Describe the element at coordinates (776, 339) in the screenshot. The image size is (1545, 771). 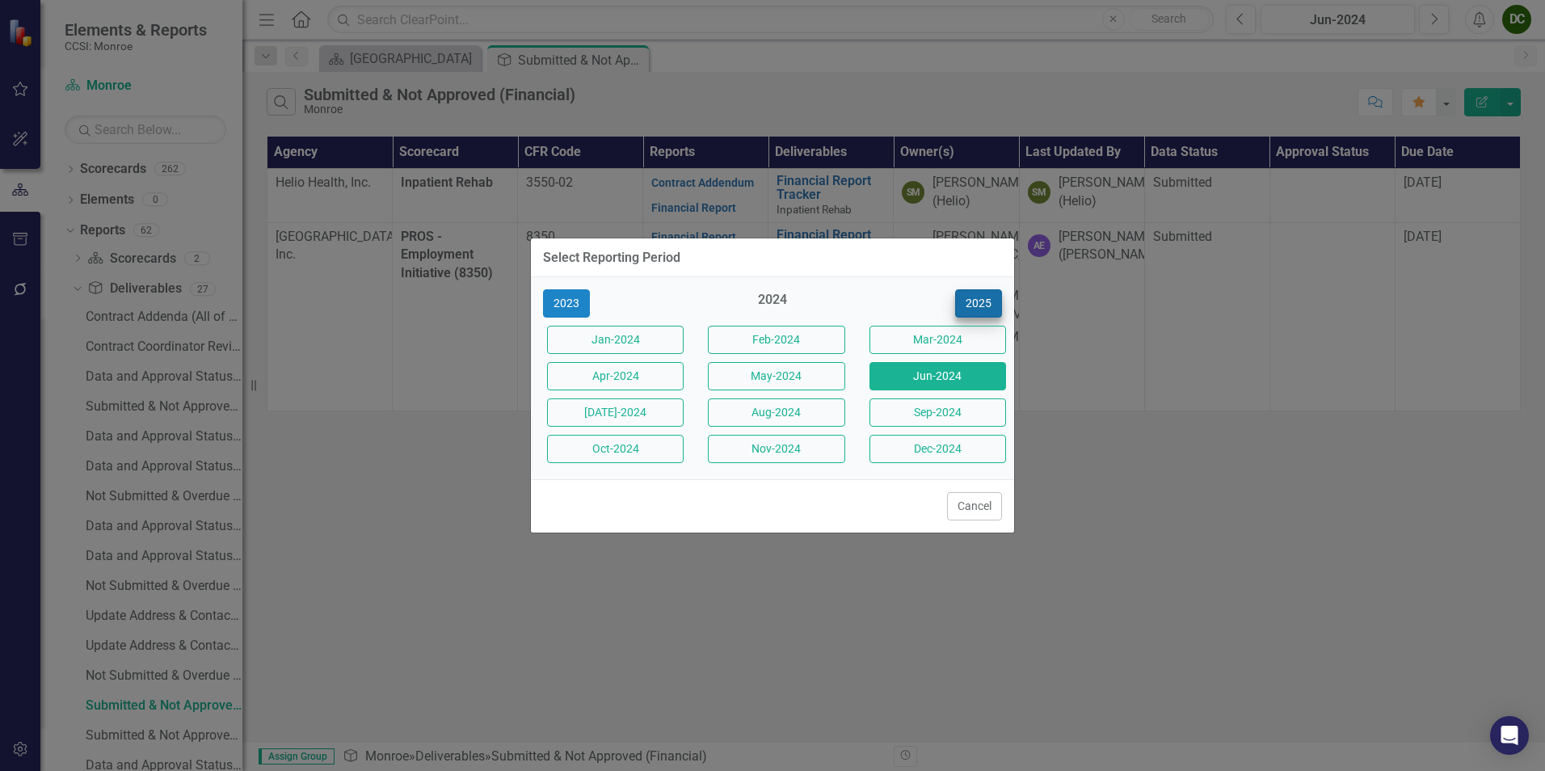
I see `button: Feb-2024` at that location.